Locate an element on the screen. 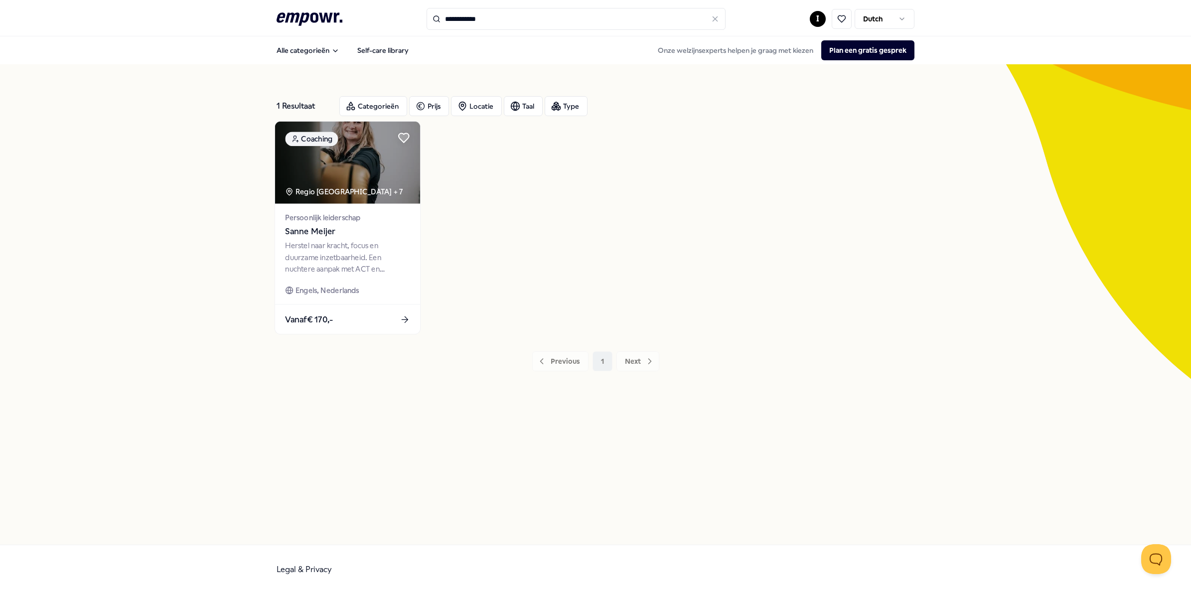 This screenshot has height=594, width=1191. a: Legal & Privacy is located at coordinates (304, 569).